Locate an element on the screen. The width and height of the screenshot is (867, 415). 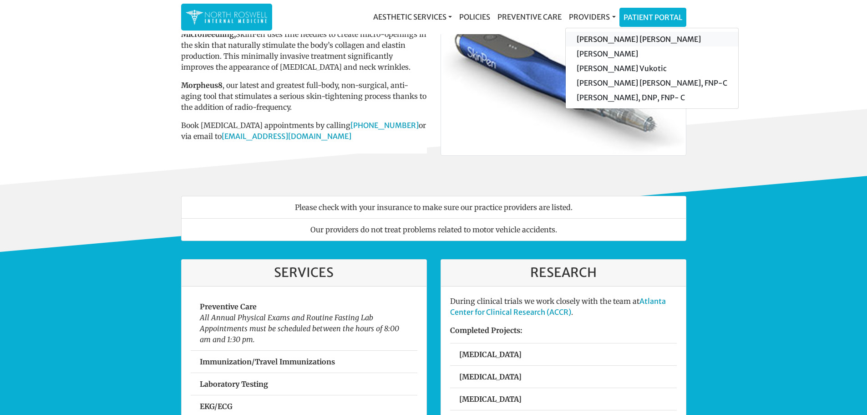
p: , our latest and greatest full-body, non-surgical, anti-aging tool that stimulates a serious skin... is located at coordinates (304, 96).